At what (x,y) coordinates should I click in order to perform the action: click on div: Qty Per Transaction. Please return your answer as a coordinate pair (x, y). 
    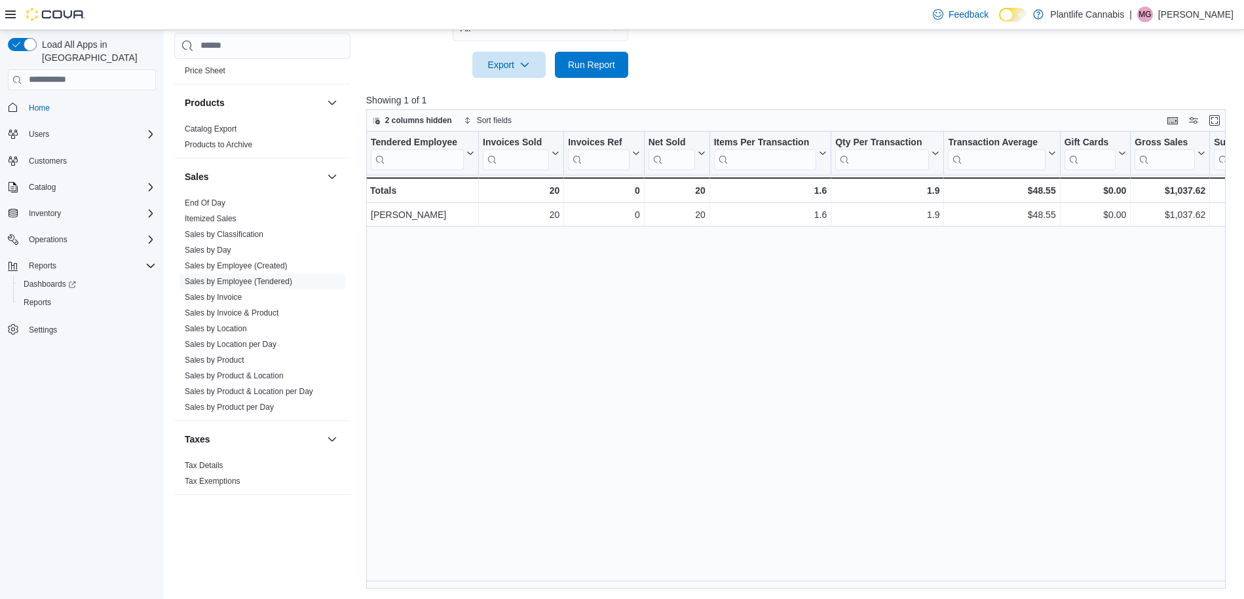
    Looking at the image, I should click on (882, 153).